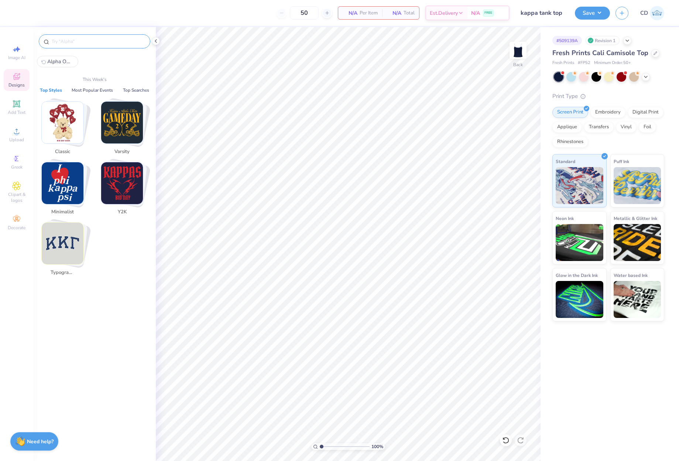  Describe the element at coordinates (638, 242) in the screenshot. I see `img: Metallic & Glitter Ink` at that location.